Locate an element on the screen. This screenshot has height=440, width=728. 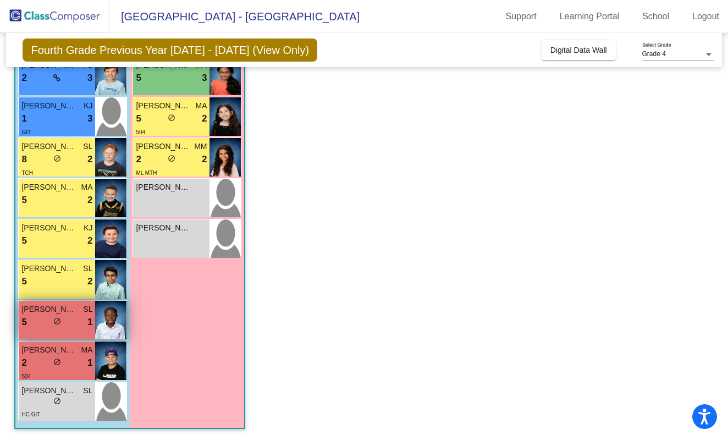
a: School is located at coordinates (656, 17).